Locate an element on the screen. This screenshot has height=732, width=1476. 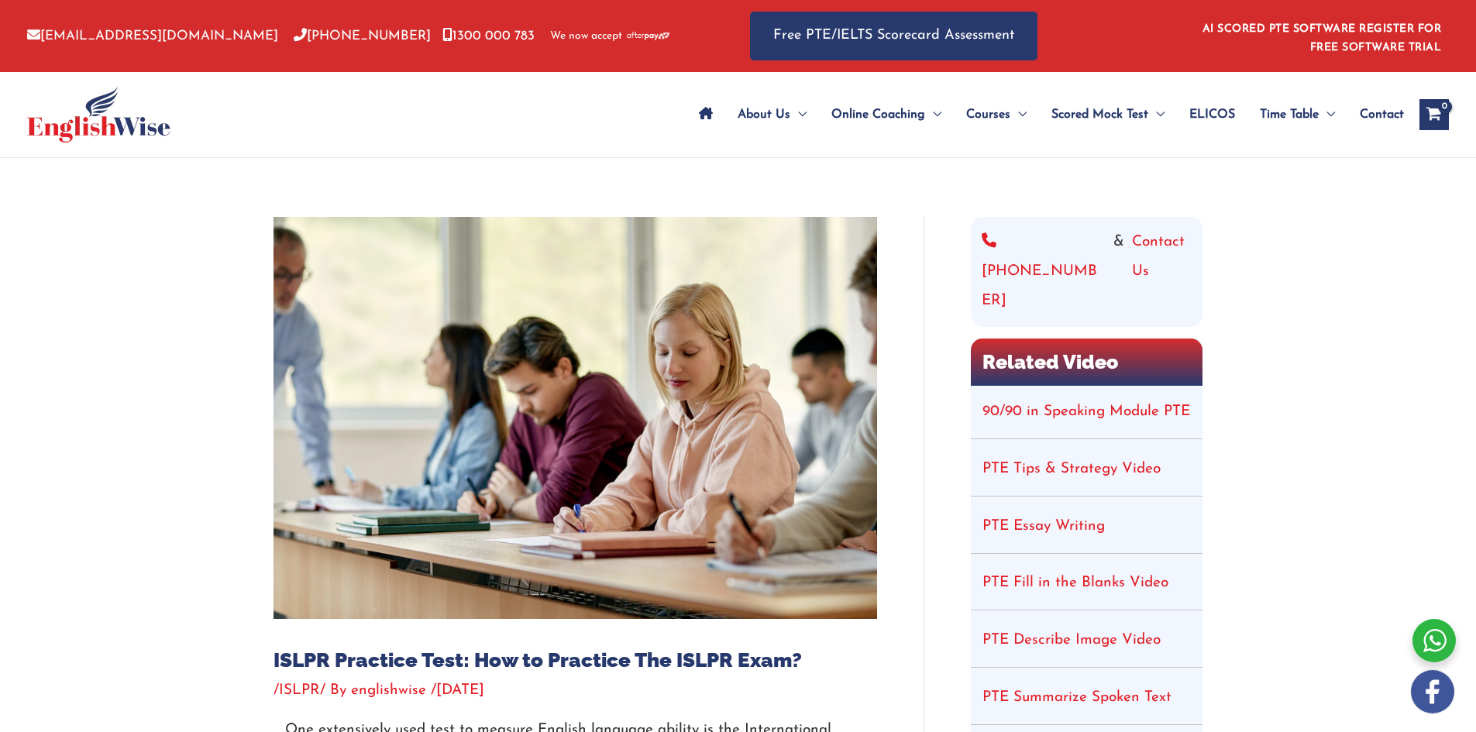
img: white-facebook.png is located at coordinates (1433, 692).